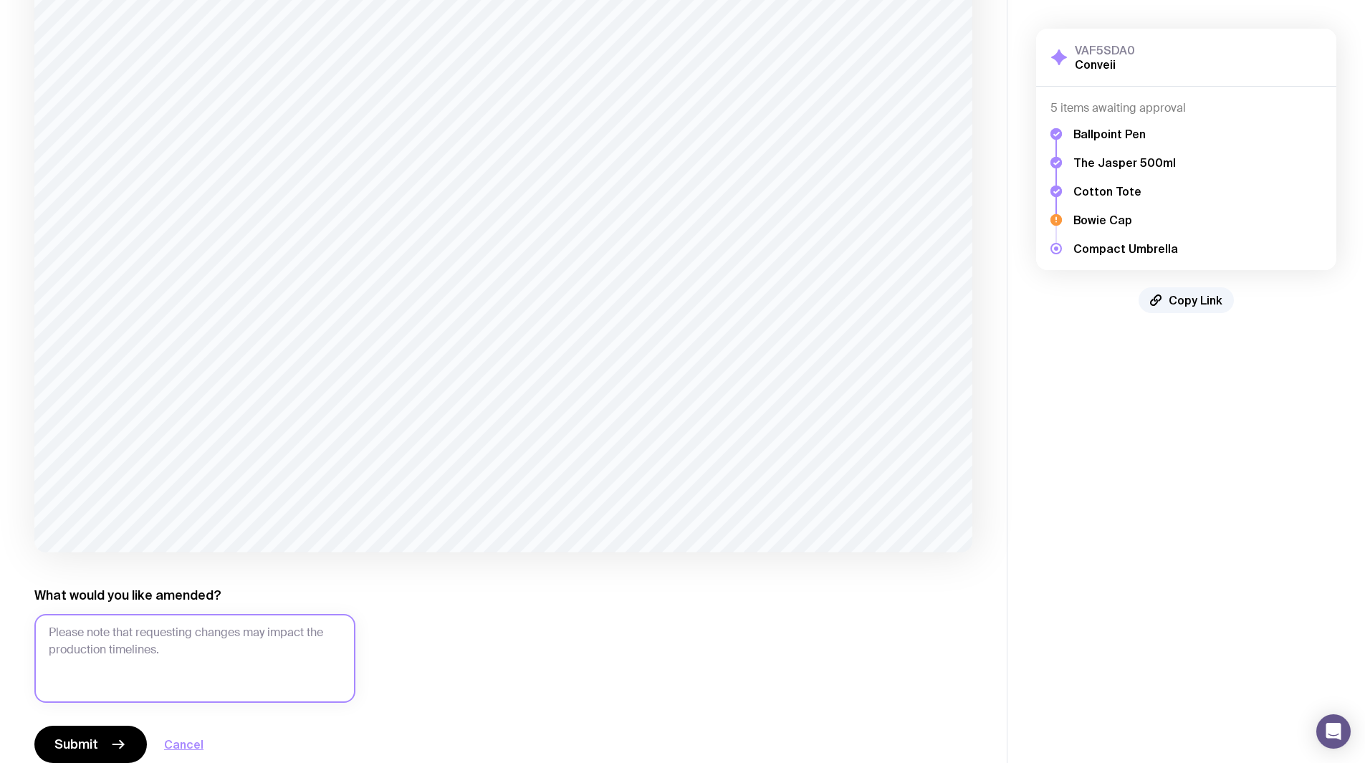 The image size is (1365, 763). Describe the element at coordinates (1126, 220) in the screenshot. I see `h5: Bowie Cap` at that location.